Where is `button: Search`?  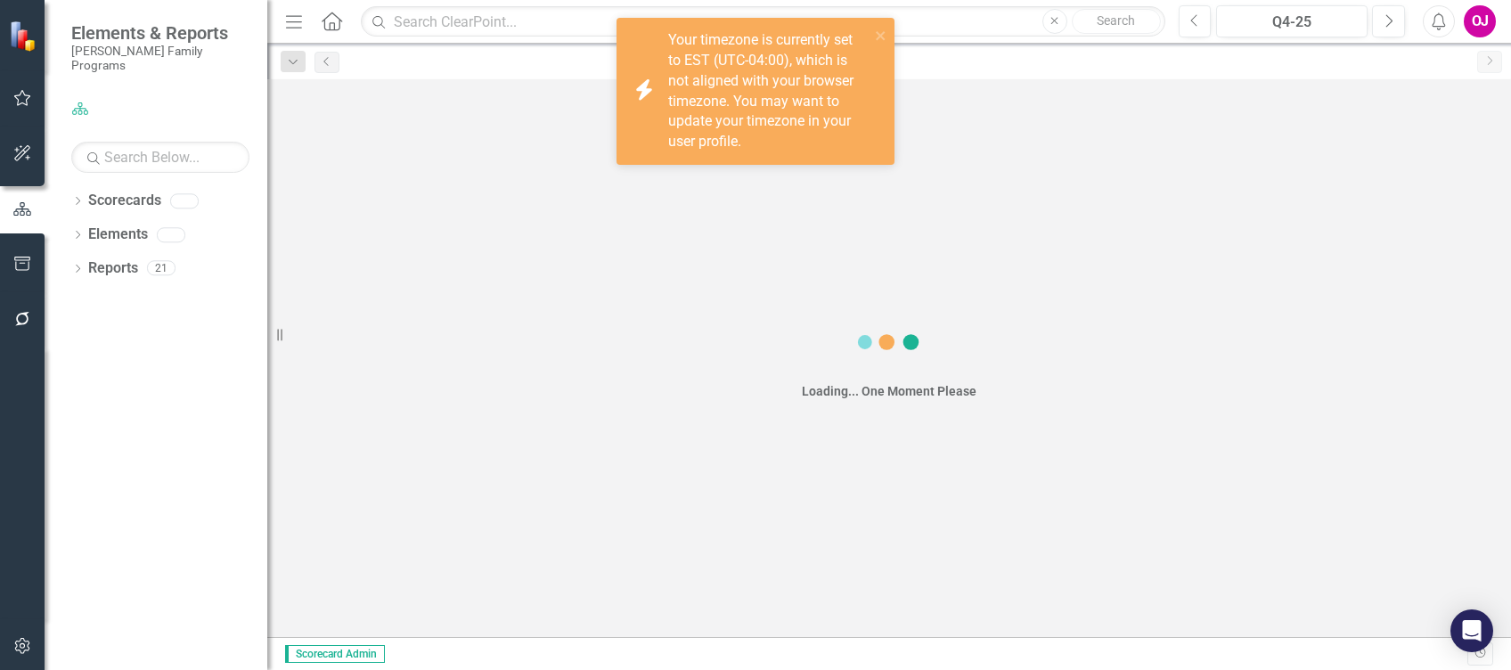
button: Search is located at coordinates (1117, 21).